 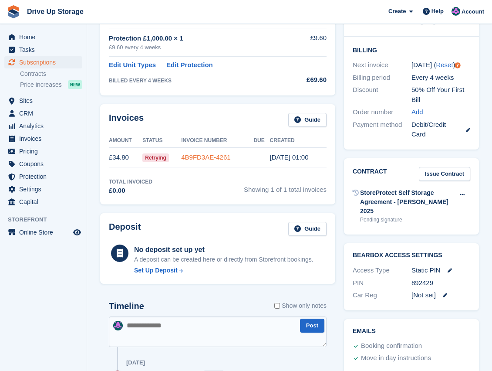 What do you see at coordinates (45, 37) in the screenshot?
I see `span: Home` at bounding box center [45, 37].